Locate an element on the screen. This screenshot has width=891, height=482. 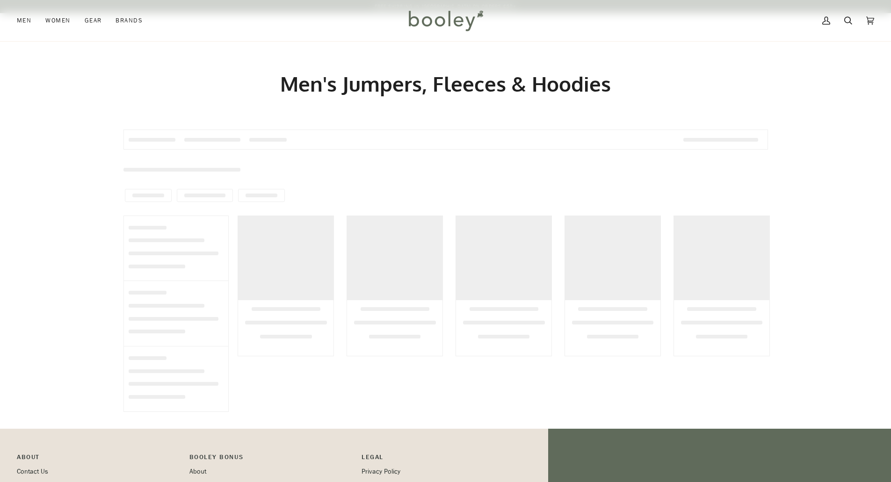
span: Men is located at coordinates (24, 21).